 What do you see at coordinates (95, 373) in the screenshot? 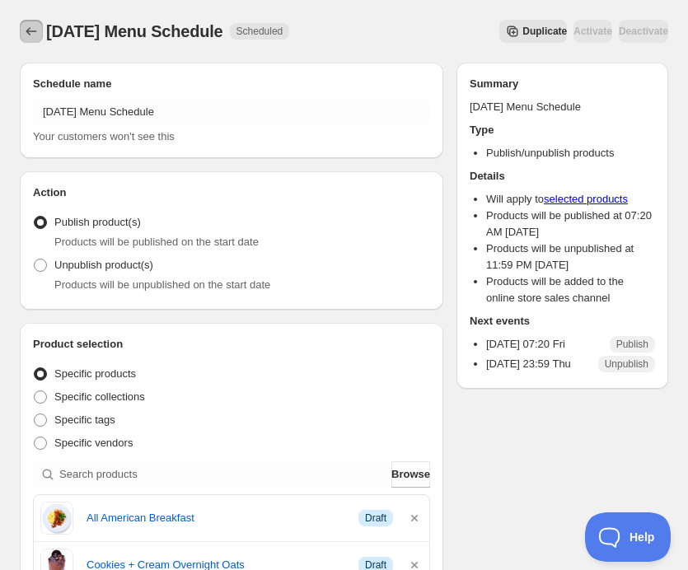
I see `span: Specific products` at bounding box center [95, 373].